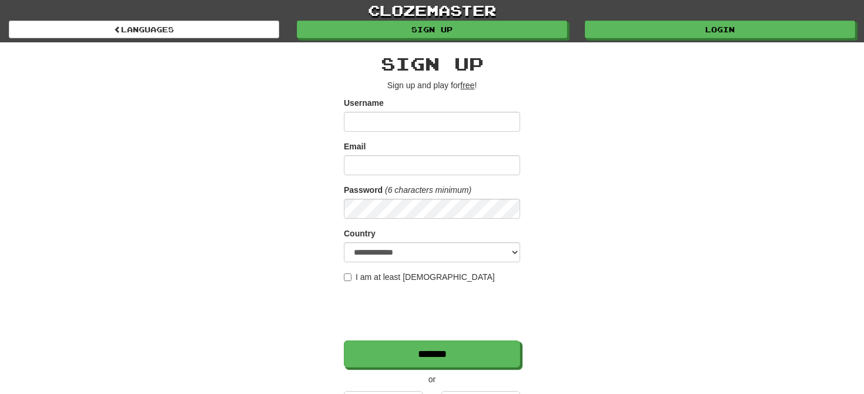  Describe the element at coordinates (432, 379) in the screenshot. I see `p: or` at that location.